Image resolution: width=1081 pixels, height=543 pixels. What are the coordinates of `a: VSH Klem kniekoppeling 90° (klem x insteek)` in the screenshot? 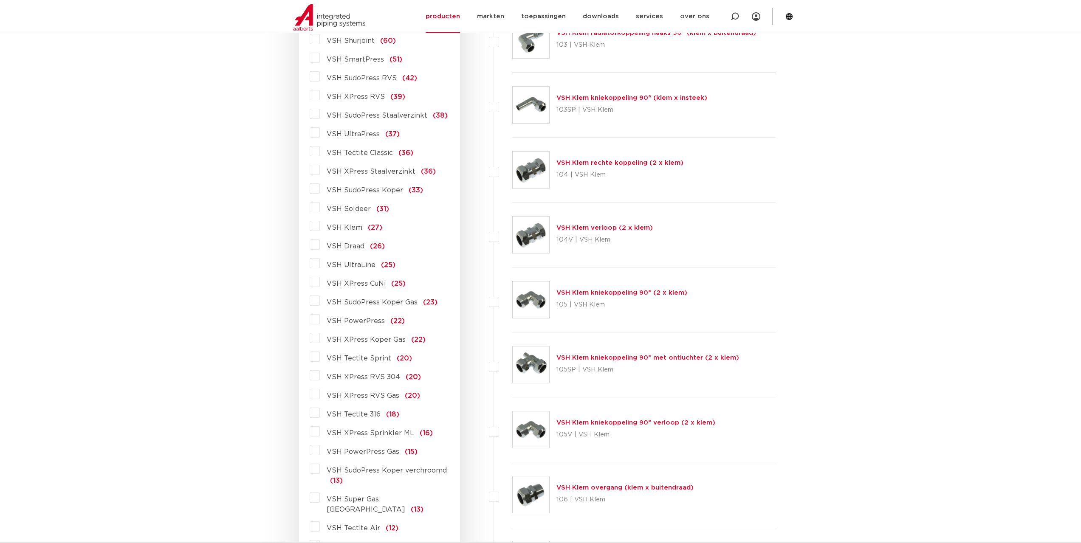 It's located at (631, 98).